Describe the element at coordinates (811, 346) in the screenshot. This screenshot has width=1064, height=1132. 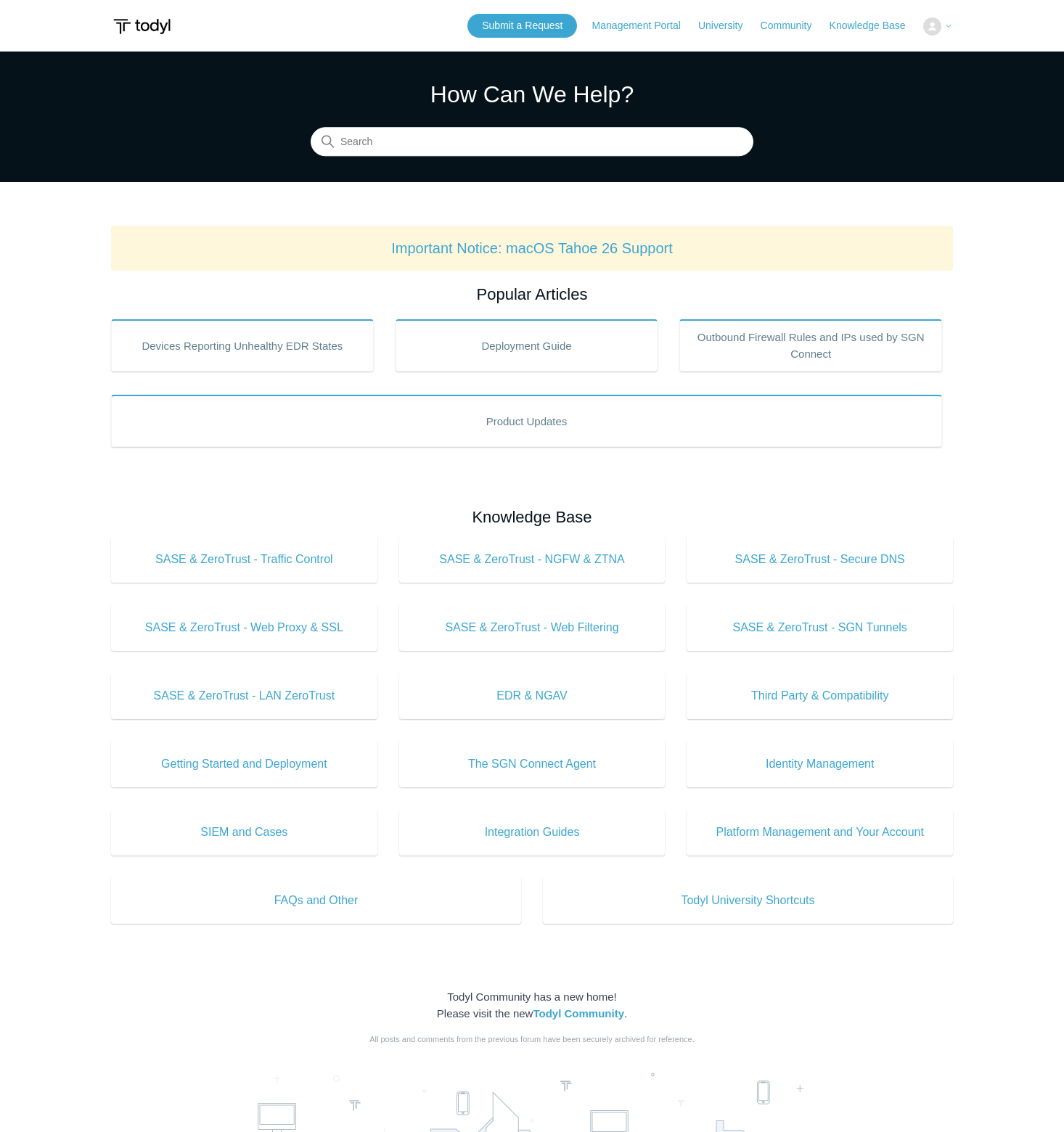
I see `a: Outbound Firewall Rules and IPs used by SGN Connect` at that location.